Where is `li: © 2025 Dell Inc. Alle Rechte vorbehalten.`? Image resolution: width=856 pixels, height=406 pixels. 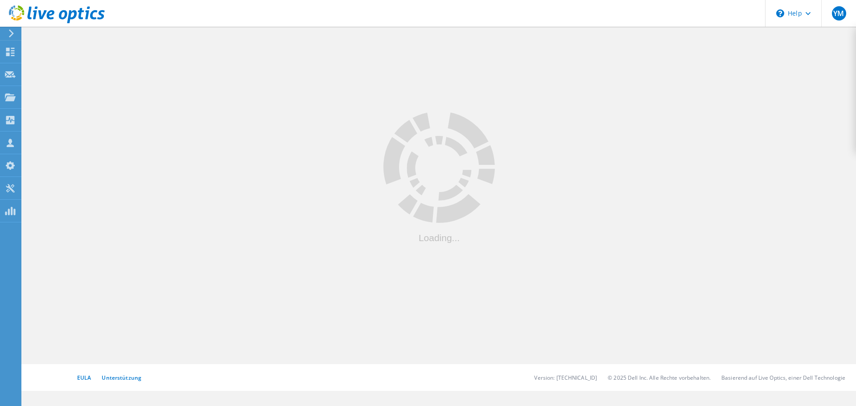 li: © 2025 Dell Inc. Alle Rechte vorbehalten. is located at coordinates (659, 378).